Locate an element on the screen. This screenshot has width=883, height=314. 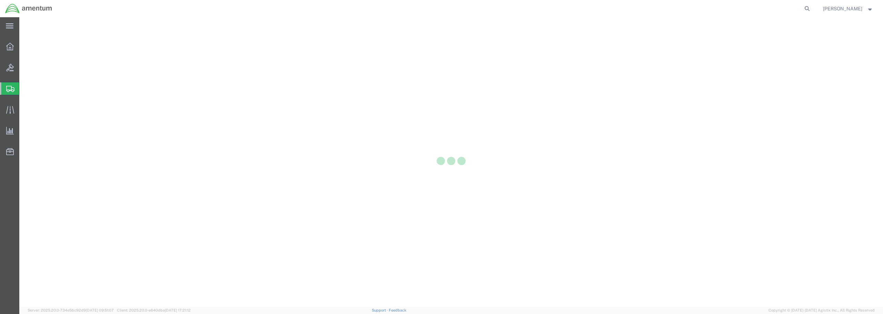
span: Derrick Gory is located at coordinates (843, 9).